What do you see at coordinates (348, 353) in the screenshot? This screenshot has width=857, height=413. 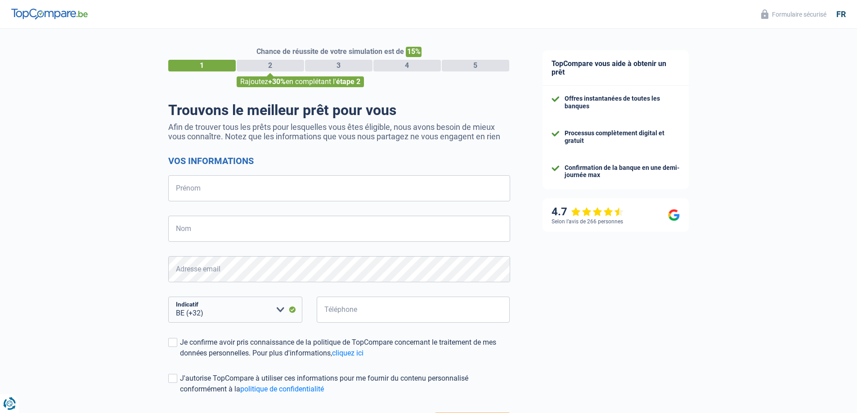 I see `a: cliquez ici` at bounding box center [348, 353].